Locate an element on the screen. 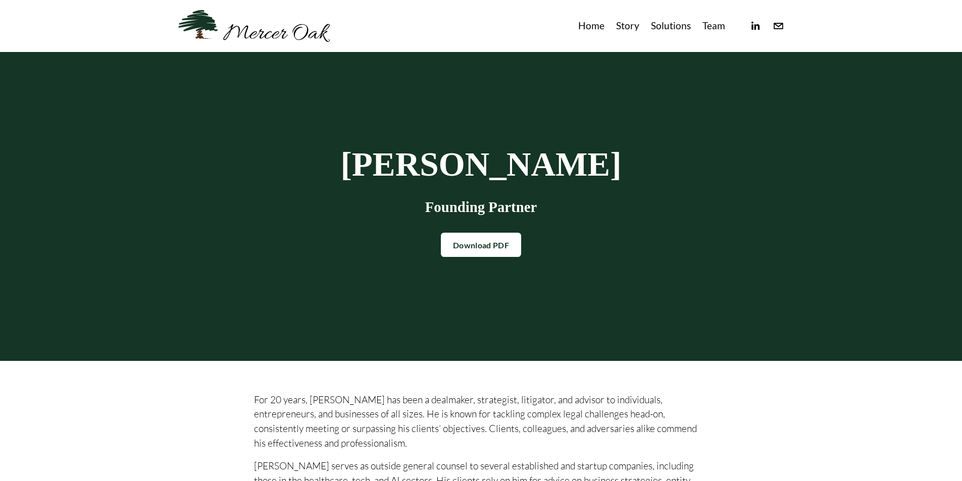  h3: Founding Partner is located at coordinates (481, 207).